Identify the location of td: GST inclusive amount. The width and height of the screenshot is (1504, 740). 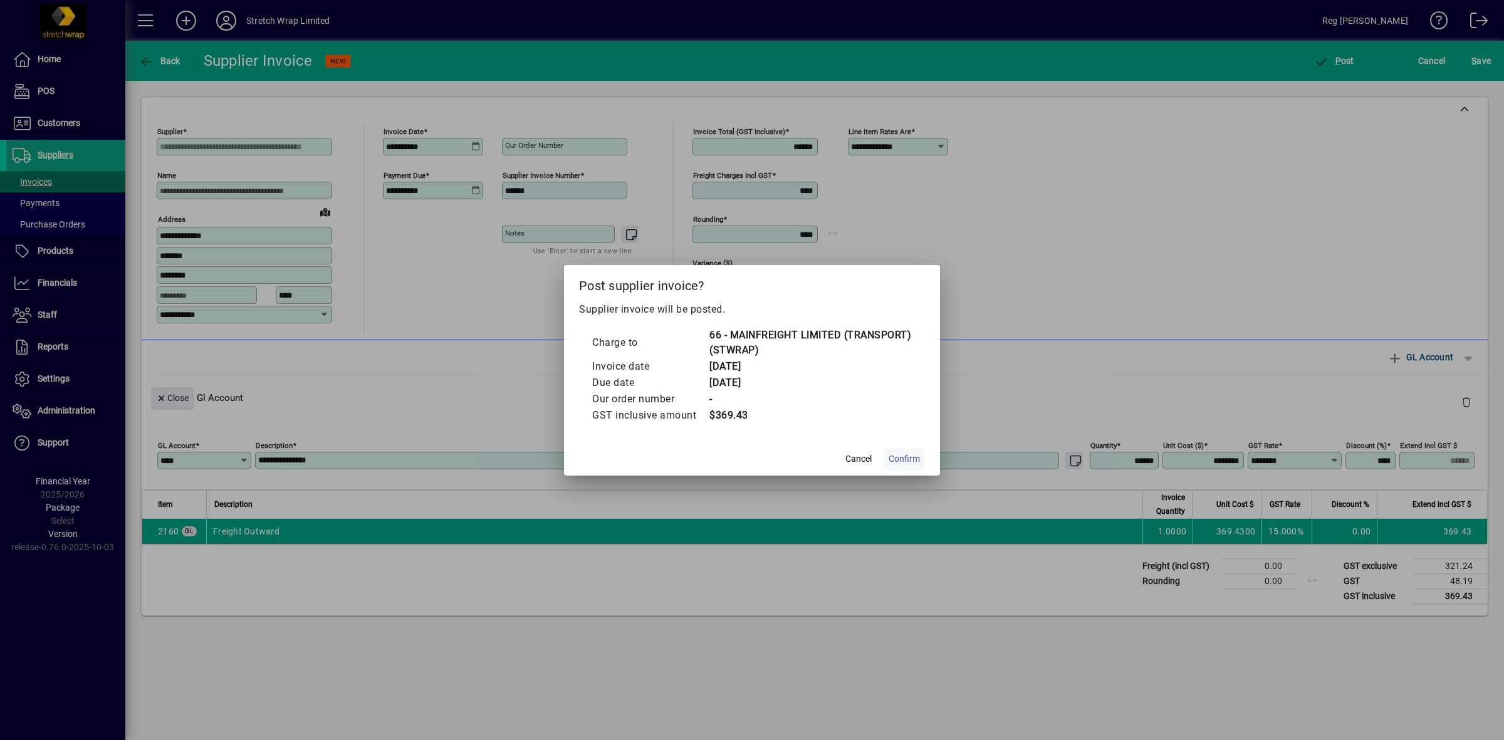
(650, 415).